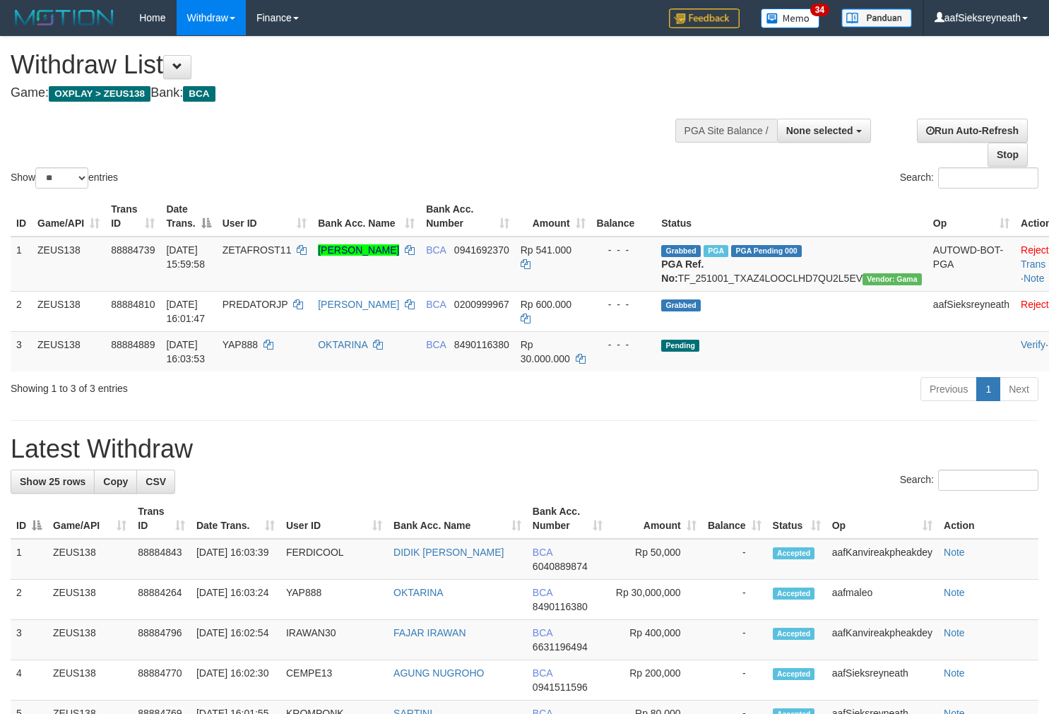  What do you see at coordinates (545, 352) in the screenshot?
I see `span: Rp 30.000.000` at bounding box center [545, 352].